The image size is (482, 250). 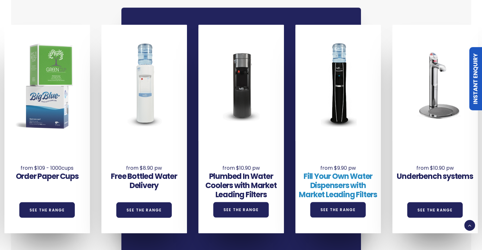 What do you see at coordinates (434, 176) in the screenshot?
I see `a: Underbench systems` at bounding box center [434, 176].